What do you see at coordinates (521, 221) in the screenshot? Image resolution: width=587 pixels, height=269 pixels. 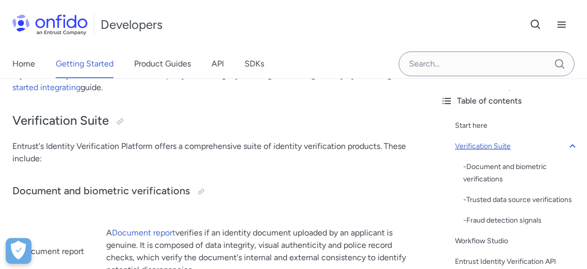 I see `a: -Fraud detection signals` at bounding box center [521, 221].